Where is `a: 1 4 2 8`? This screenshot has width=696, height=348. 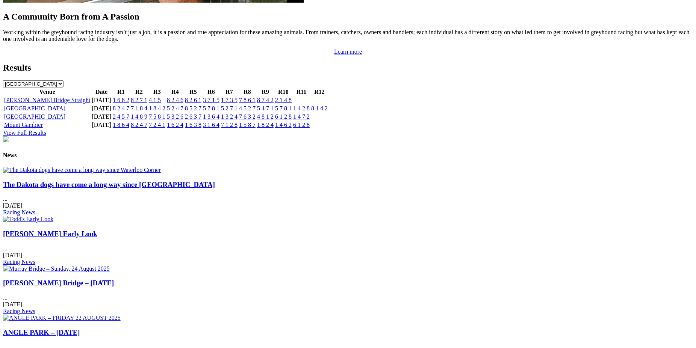
a: 1 4 2 8 is located at coordinates (301, 108).